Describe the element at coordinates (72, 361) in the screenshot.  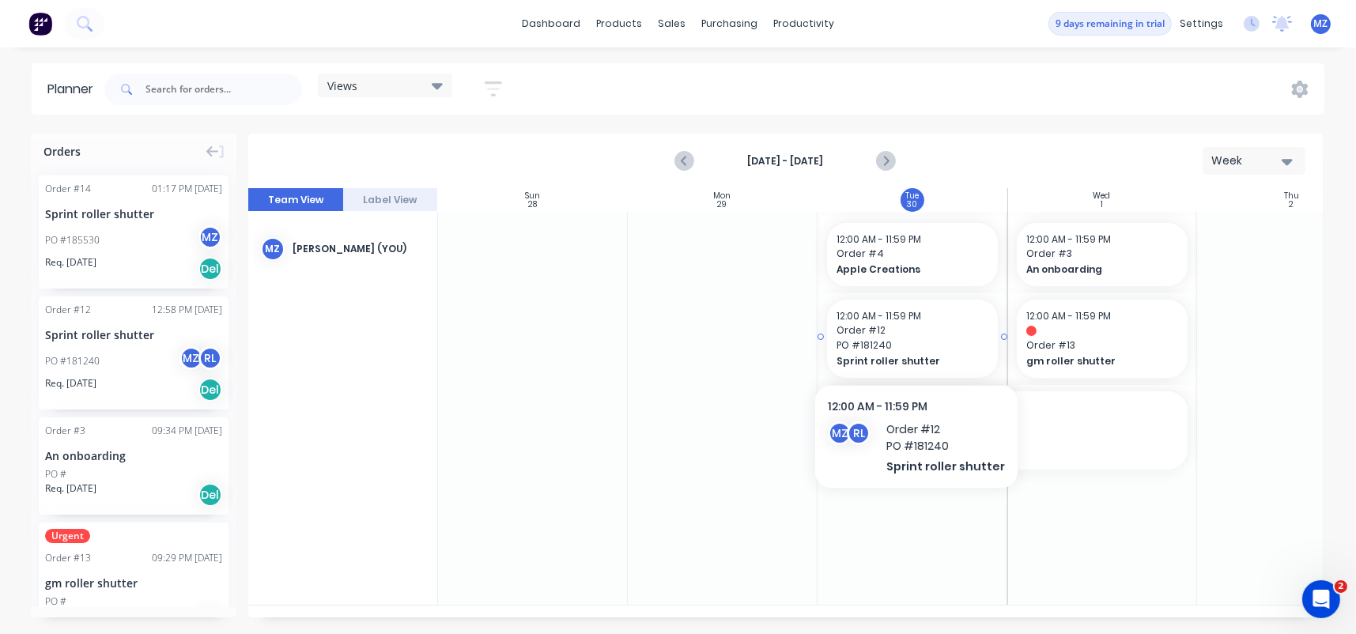
I see `div: PO #181240` at that location.